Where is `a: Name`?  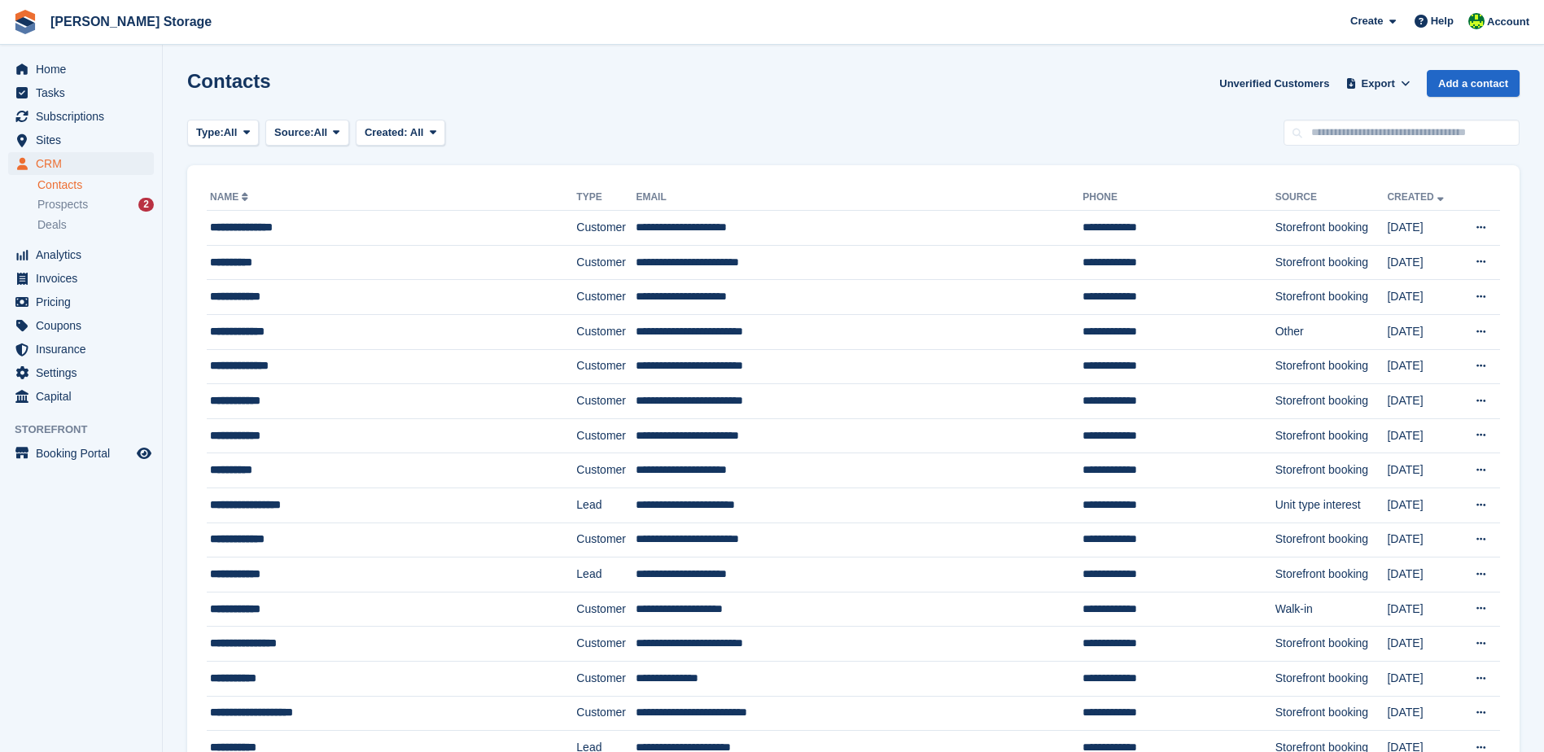 a: Name is located at coordinates (230, 197).